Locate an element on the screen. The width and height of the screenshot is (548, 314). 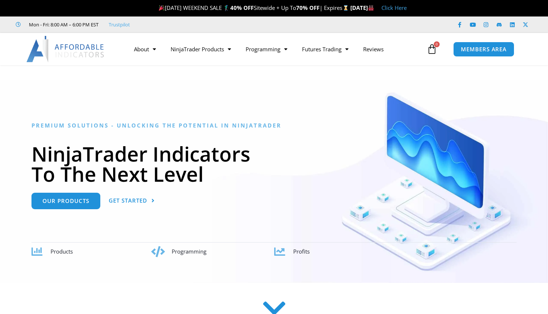
a: Get Started is located at coordinates (132, 201).